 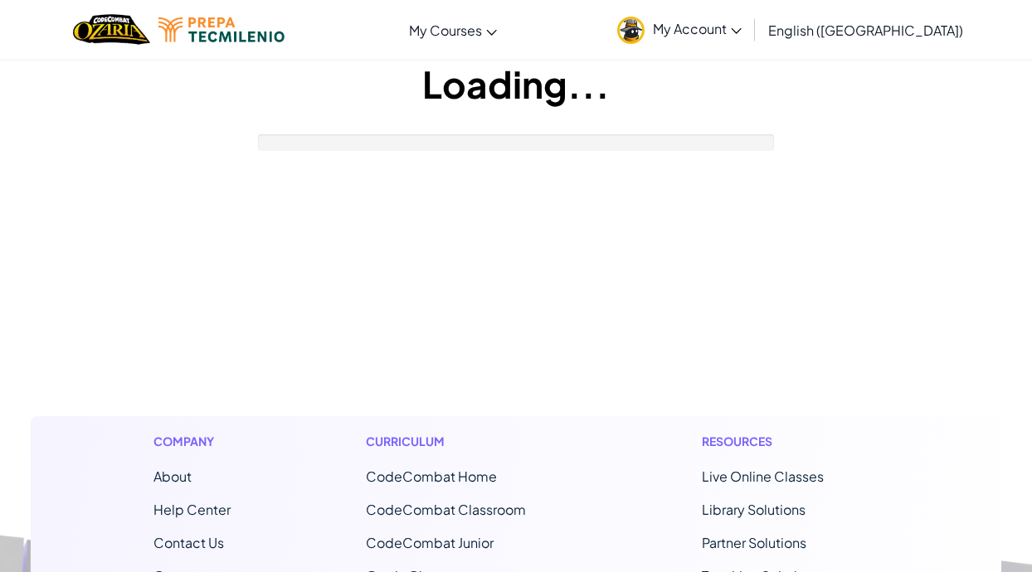 I want to click on a: CodeCombat Junior, so click(x=430, y=543).